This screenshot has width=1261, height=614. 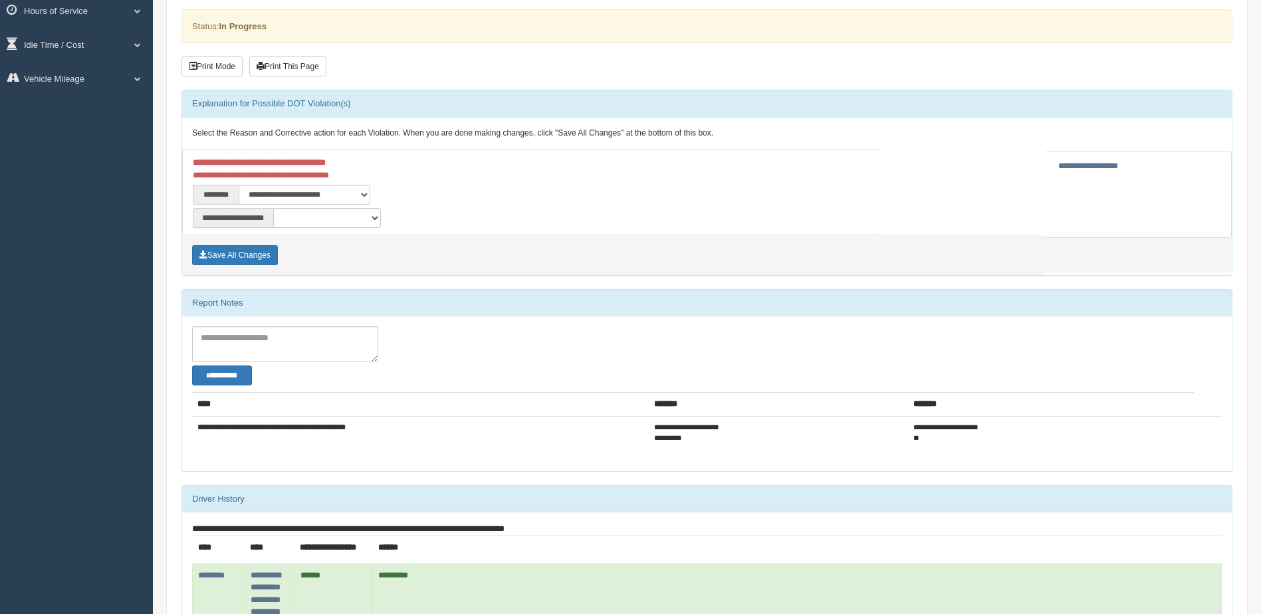 What do you see at coordinates (707, 104) in the screenshot?
I see `div: Explanation for Possible DOT Violation(s)` at bounding box center [707, 104].